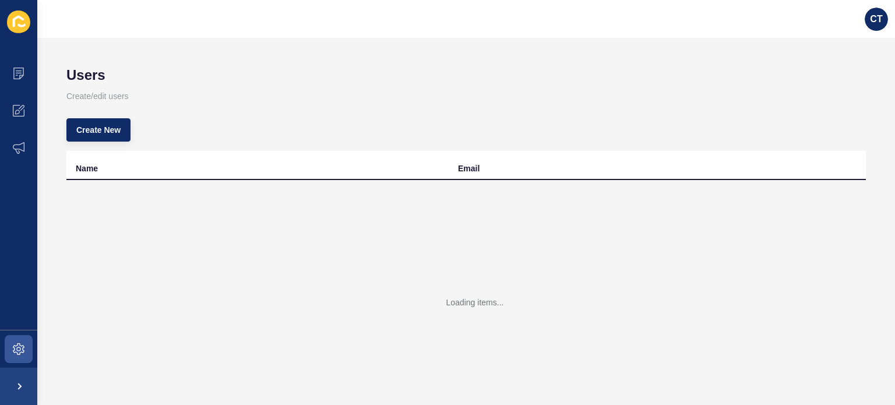 The height and width of the screenshot is (405, 895). Describe the element at coordinates (87, 168) in the screenshot. I see `div: Name` at that location.